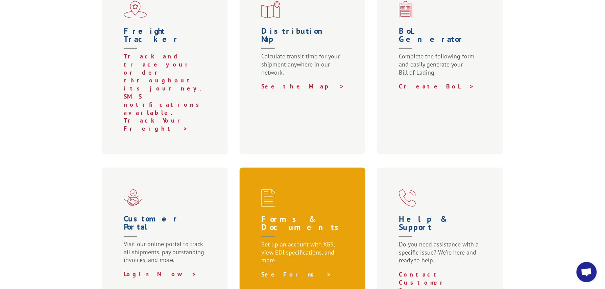  What do you see at coordinates (166, 85) in the screenshot?
I see `p: Track and trace your order throughout its journey. SMS notifications available.` at bounding box center [166, 85].